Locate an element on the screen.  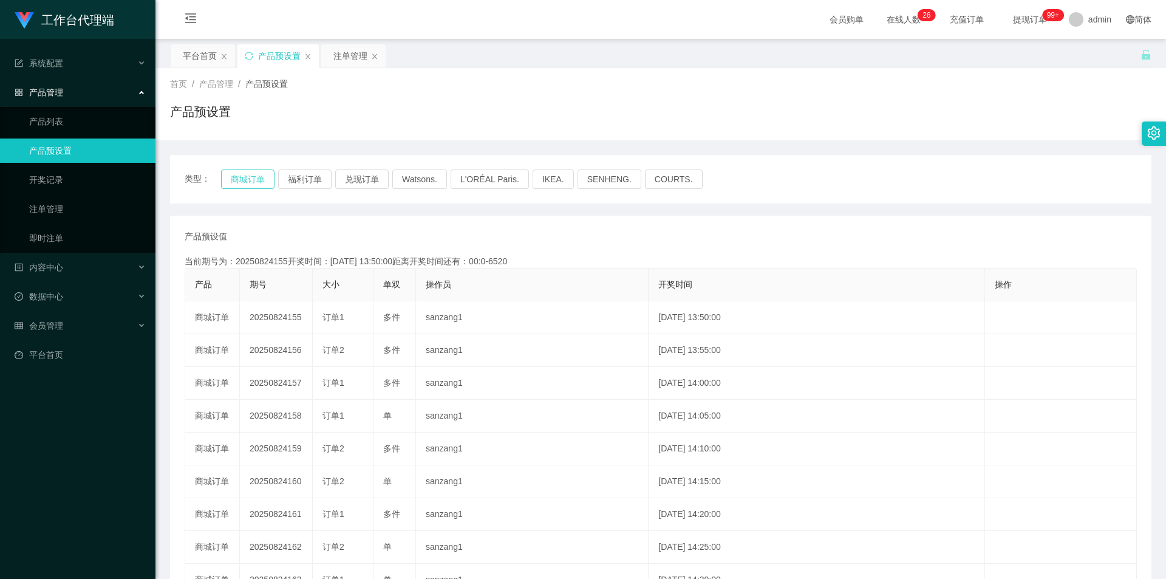
span: 系统配置 is located at coordinates (39, 63).